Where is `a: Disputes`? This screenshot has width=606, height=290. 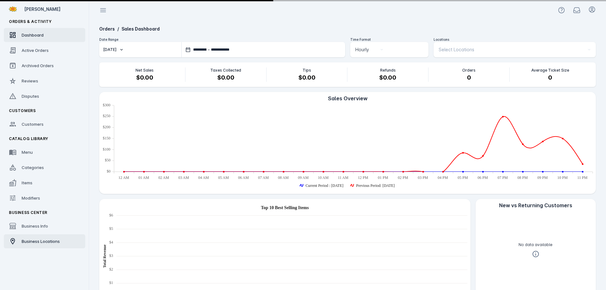 a: Disputes is located at coordinates (45, 96).